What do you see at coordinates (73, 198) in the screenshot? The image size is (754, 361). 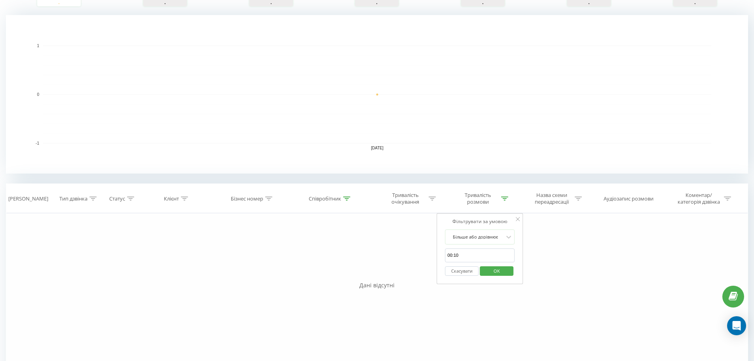 I see `div: Тип дзвінка` at bounding box center [73, 198].